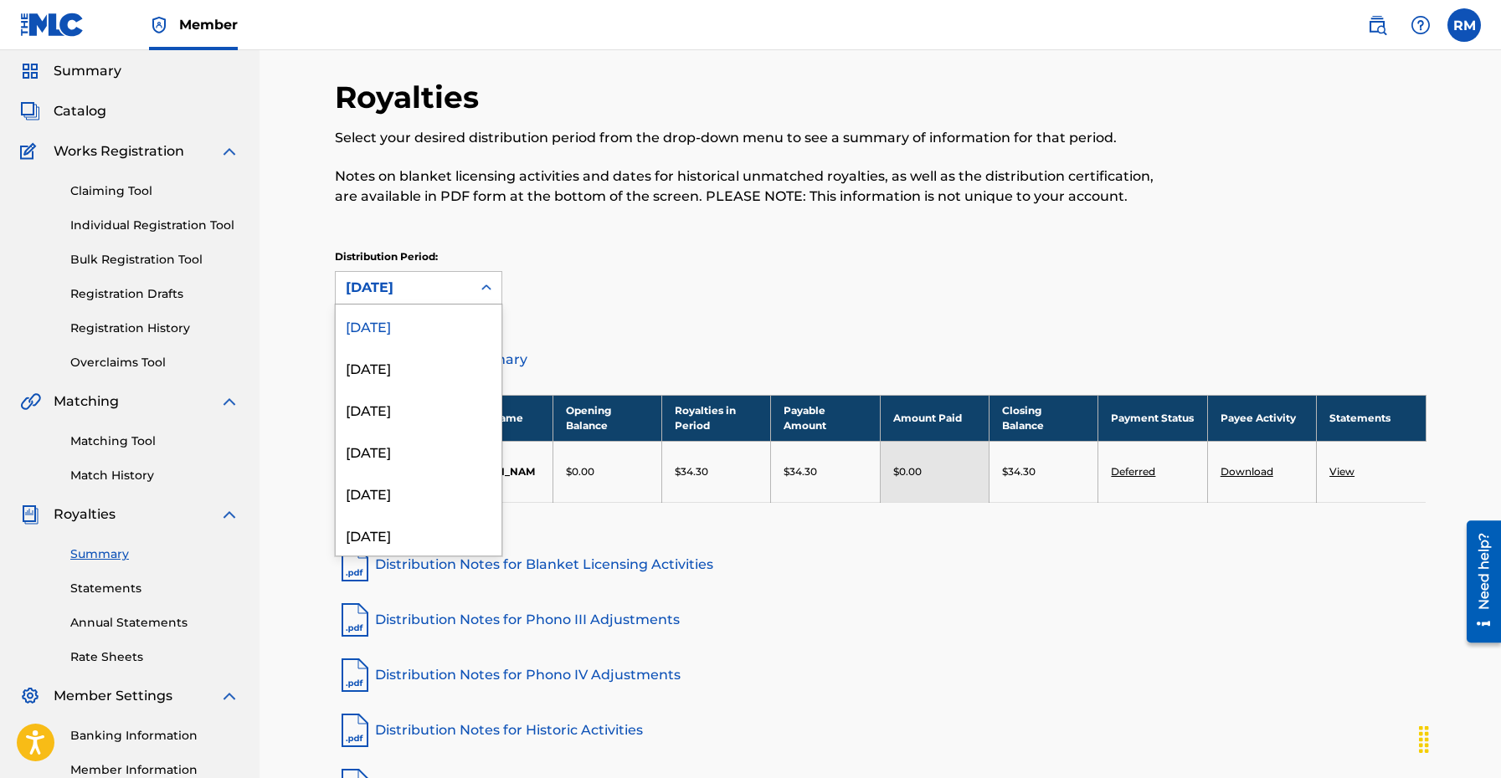 Image resolution: width=1501 pixels, height=778 pixels. Describe the element at coordinates (825, 418) in the screenshot. I see `th: Payable Amount` at that location.